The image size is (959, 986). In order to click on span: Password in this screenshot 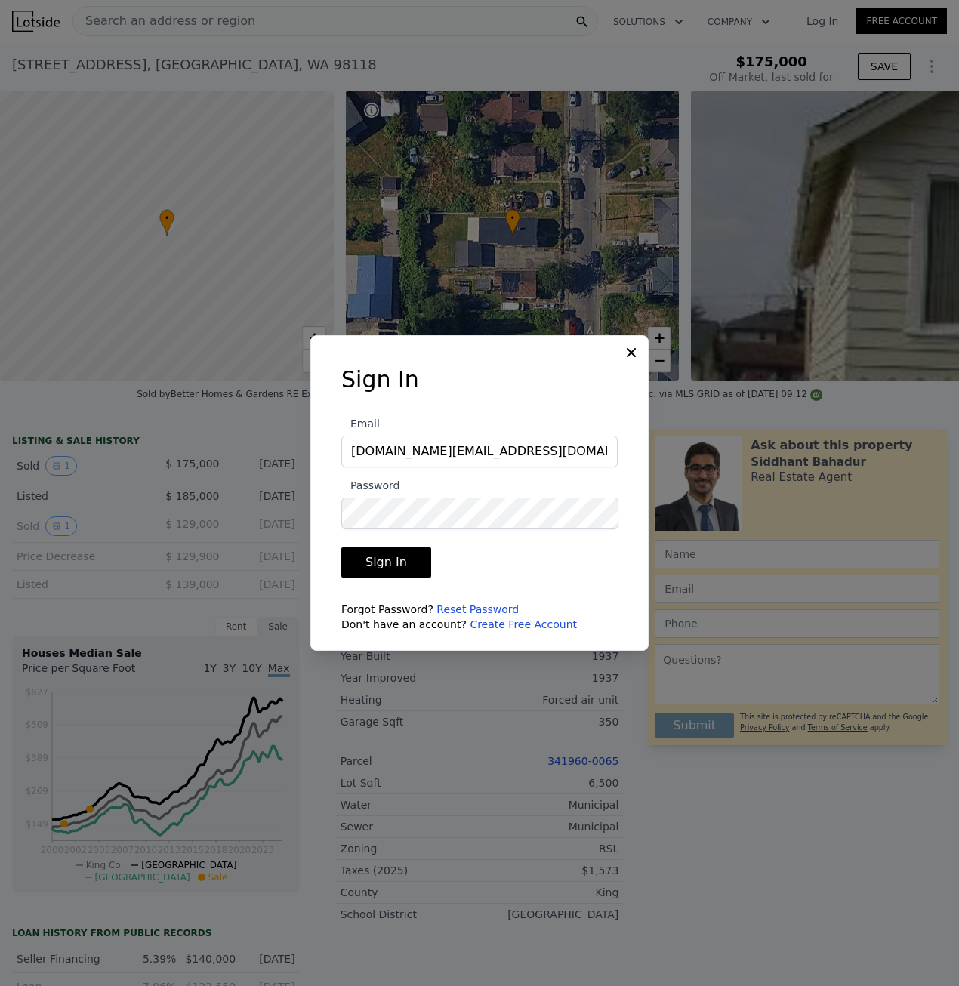, I will do `click(370, 486)`.